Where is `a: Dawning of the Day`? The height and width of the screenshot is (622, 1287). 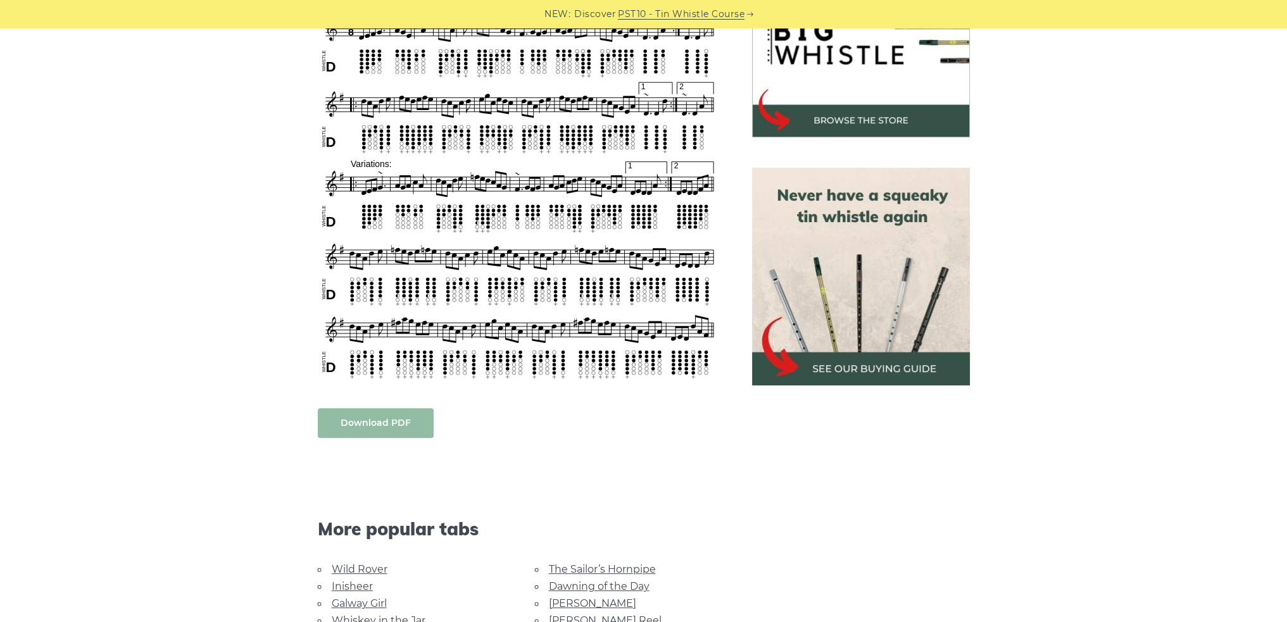
a: Dawning of the Day is located at coordinates (599, 586).